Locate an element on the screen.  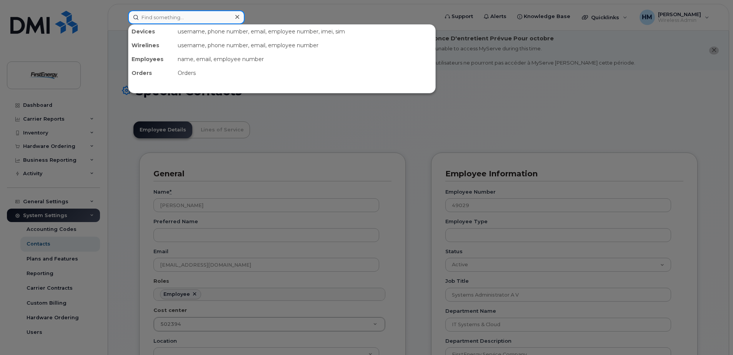
div: username, phone number, email, employee number, imei, sim is located at coordinates (305, 32).